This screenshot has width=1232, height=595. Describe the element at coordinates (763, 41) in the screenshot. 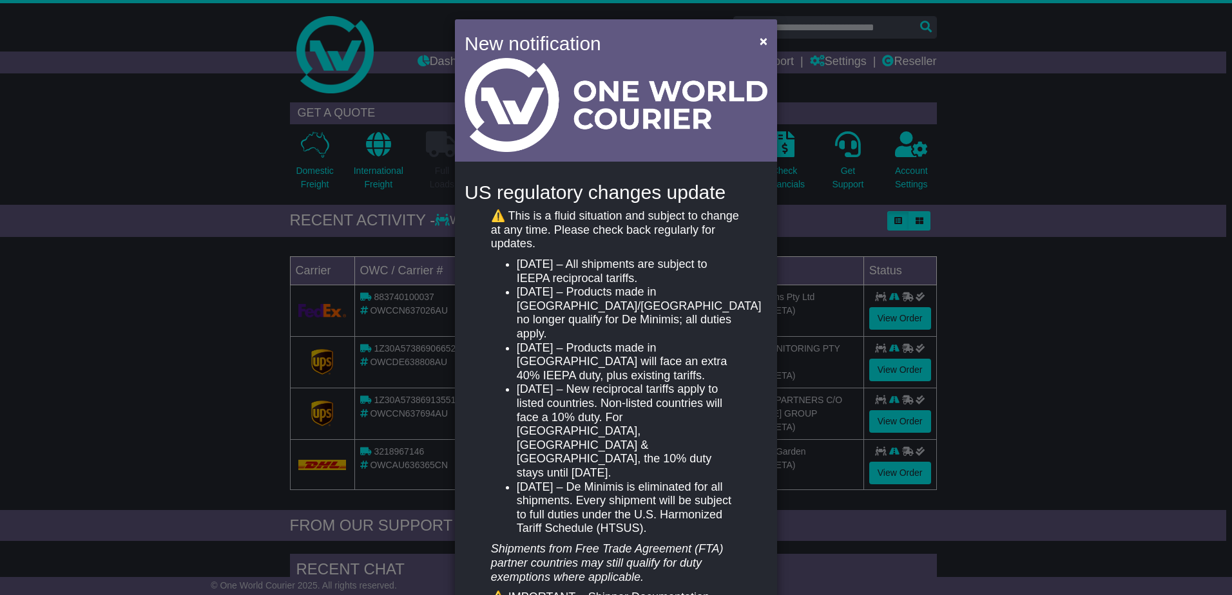

I see `button: Close` at that location.